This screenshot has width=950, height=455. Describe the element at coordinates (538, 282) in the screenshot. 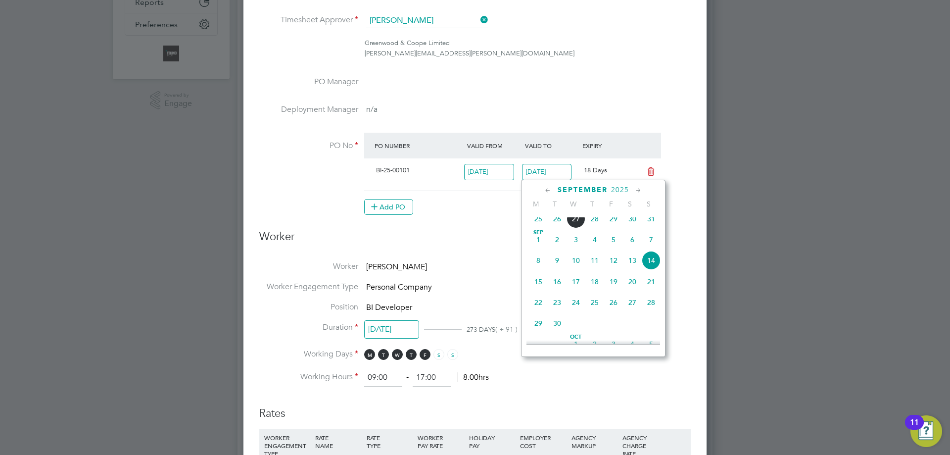

I see `span: 15` at that location.